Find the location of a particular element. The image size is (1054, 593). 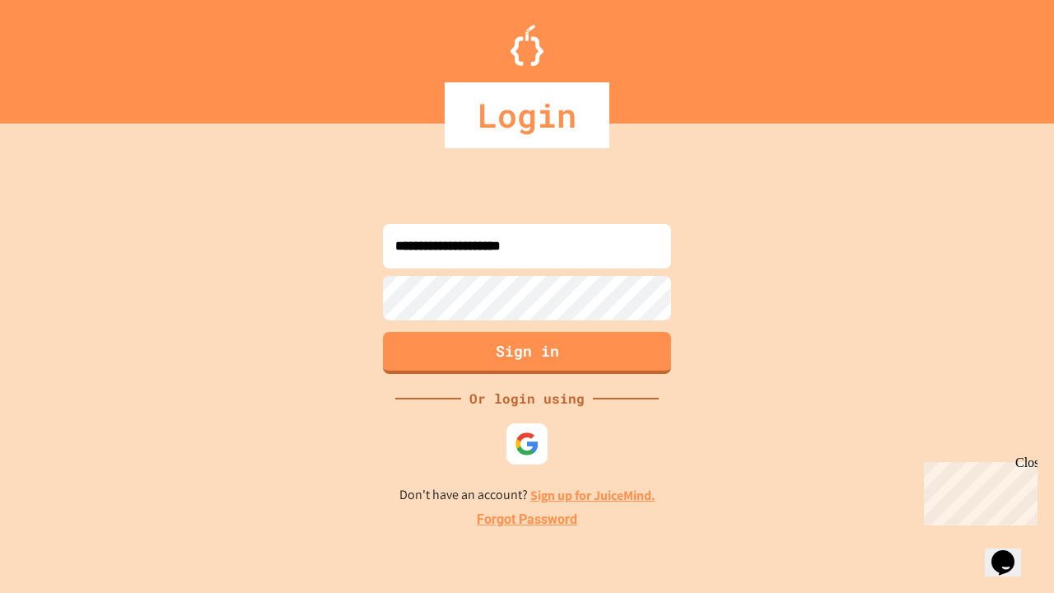

p: Don't have an account? is located at coordinates (527, 495).